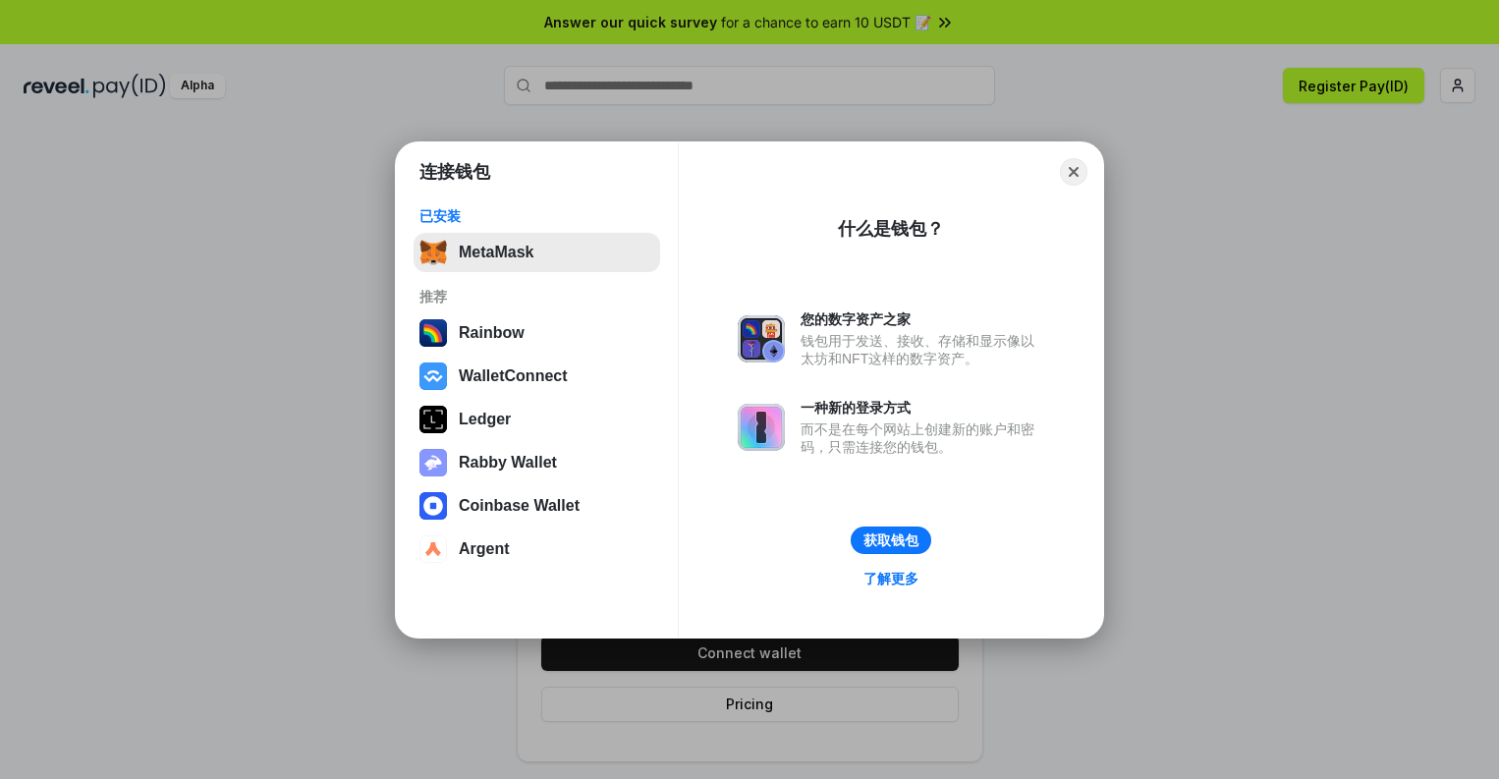 The image size is (1499, 779). What do you see at coordinates (536, 216) in the screenshot?
I see `div: 已安装` at bounding box center [536, 216].